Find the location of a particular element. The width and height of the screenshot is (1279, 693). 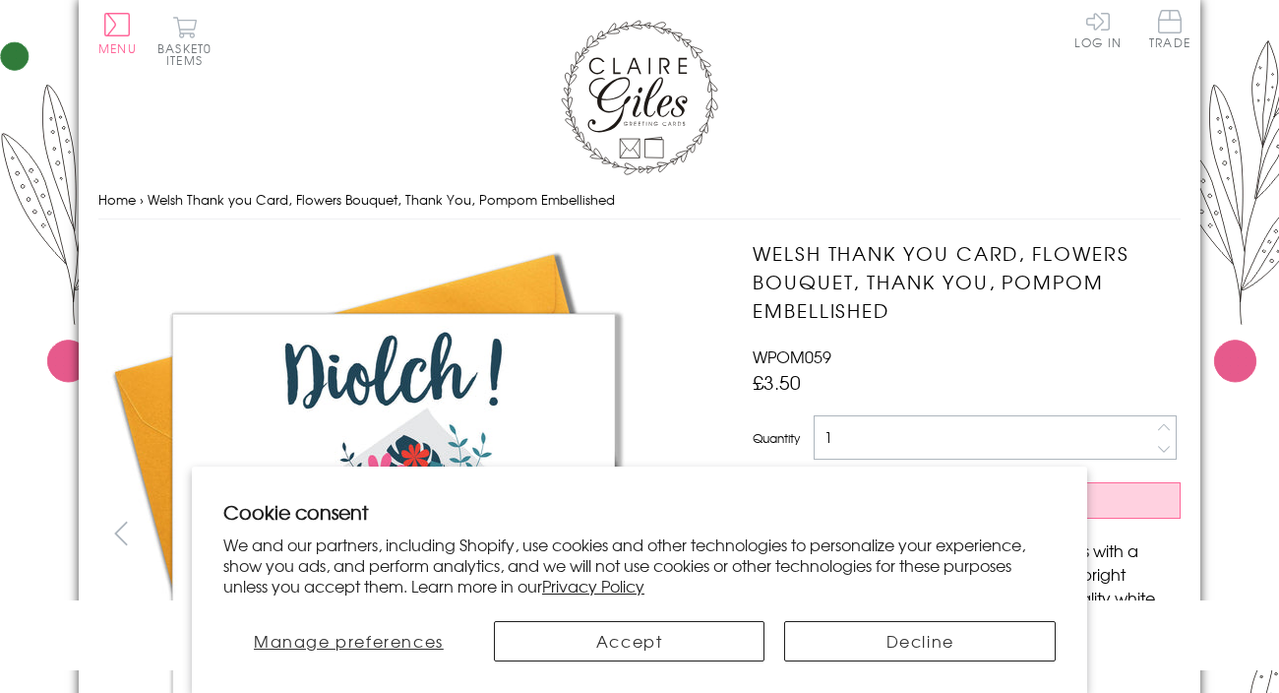

a: Home is located at coordinates (117, 199).